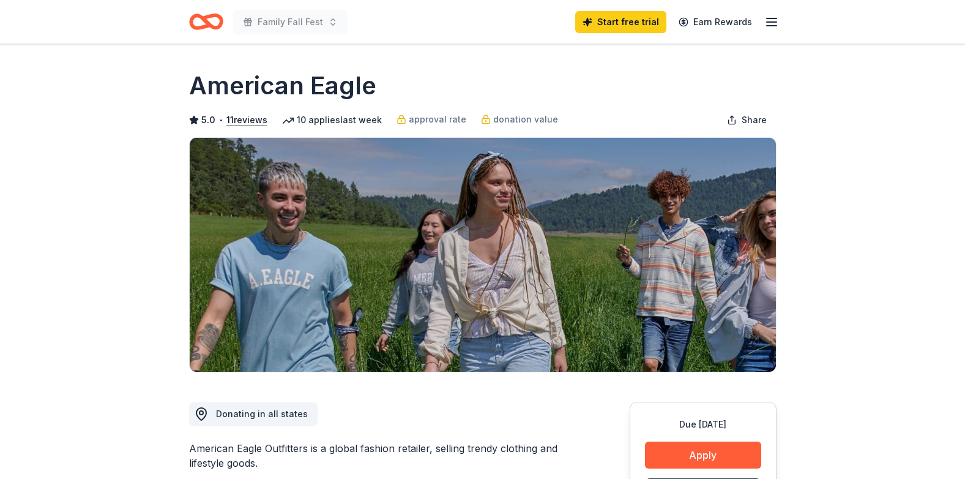  I want to click on span: donation value, so click(526, 119).